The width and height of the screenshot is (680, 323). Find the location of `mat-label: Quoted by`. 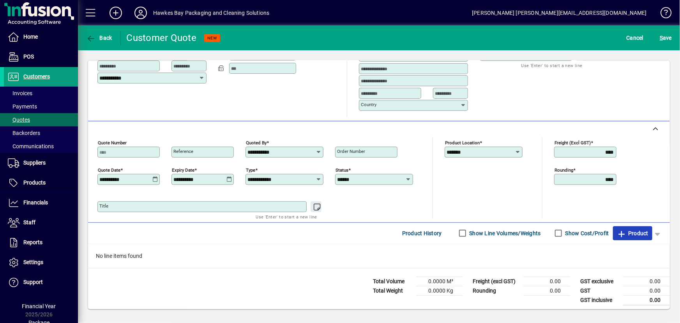

mat-label: Quoted by is located at coordinates (256, 142).